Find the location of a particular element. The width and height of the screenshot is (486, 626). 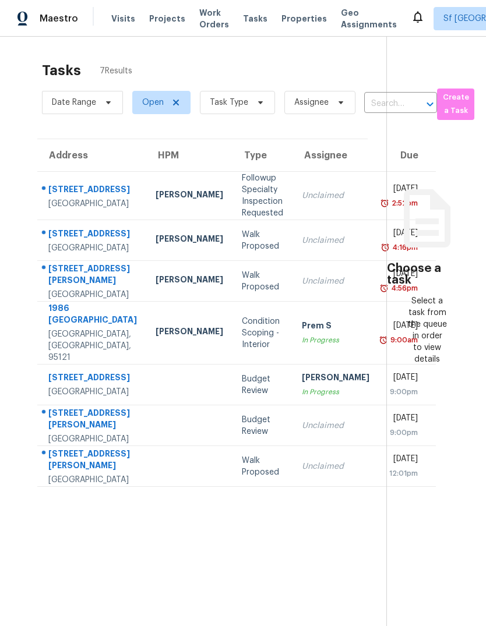

th: Type is located at coordinates (262, 155).